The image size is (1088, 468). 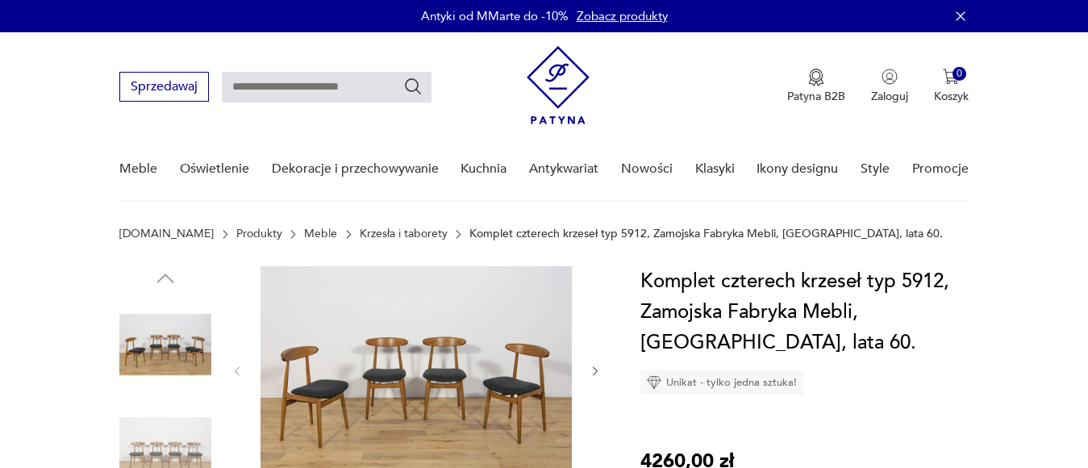 What do you see at coordinates (355, 169) in the screenshot?
I see `a: Dekoracje i przechowywanie` at bounding box center [355, 169].